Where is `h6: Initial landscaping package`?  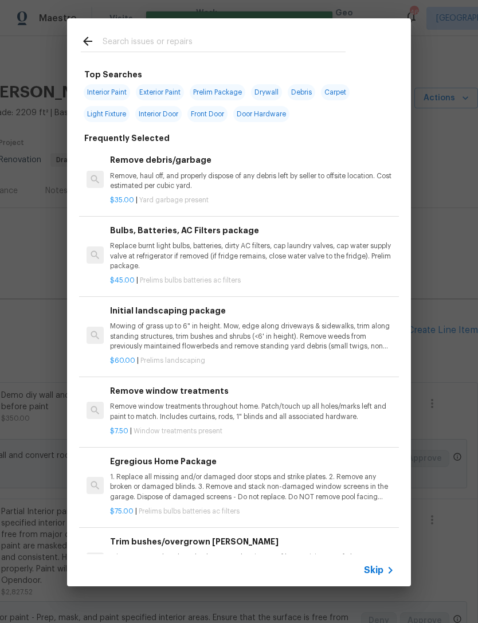
h6: Initial landscaping package is located at coordinates (252, 311).